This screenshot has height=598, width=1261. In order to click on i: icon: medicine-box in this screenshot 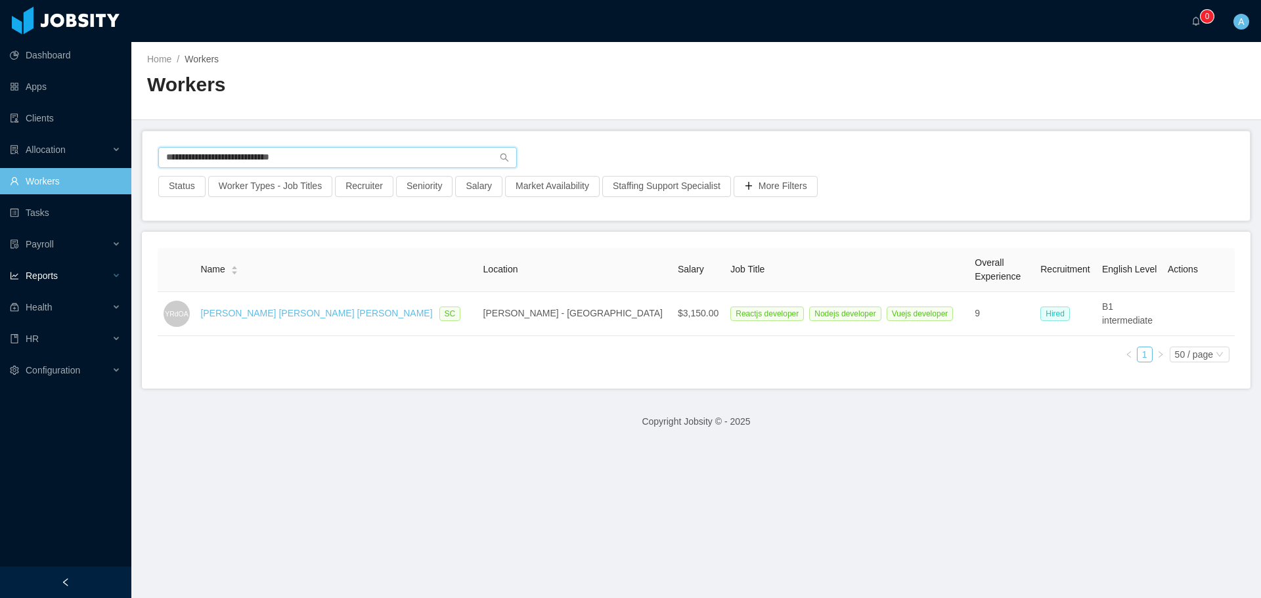, I will do `click(14, 307)`.